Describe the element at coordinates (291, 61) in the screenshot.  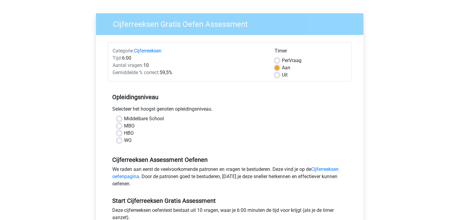
I see `label: Vraag` at that location.